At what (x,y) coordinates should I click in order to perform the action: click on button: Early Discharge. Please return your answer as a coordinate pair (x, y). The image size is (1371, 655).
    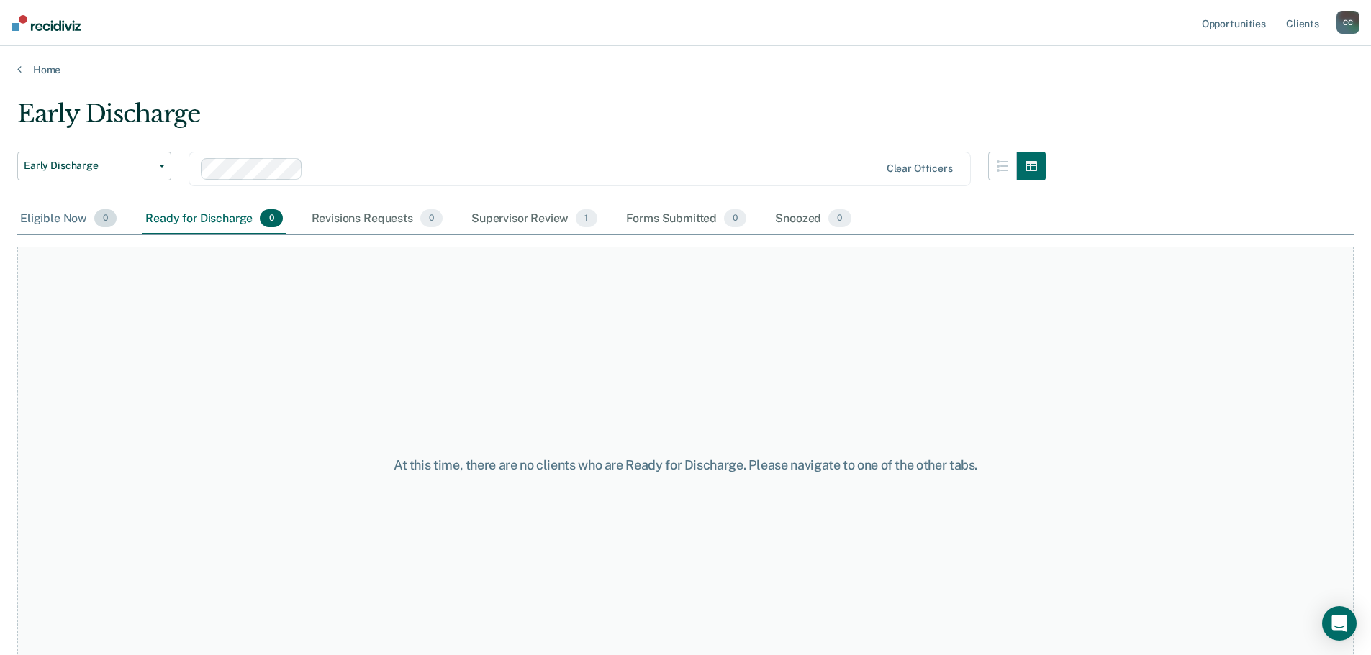
    Looking at the image, I should click on (94, 166).